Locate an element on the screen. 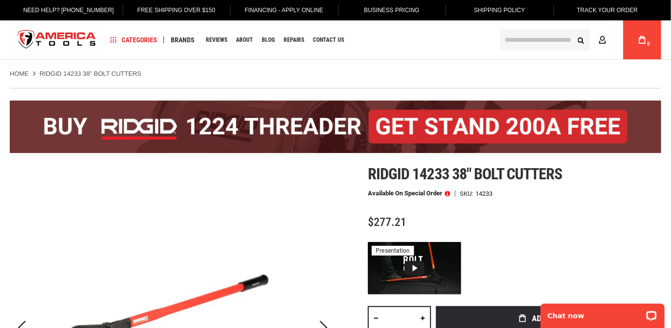  span: Repairs is located at coordinates (294, 40).